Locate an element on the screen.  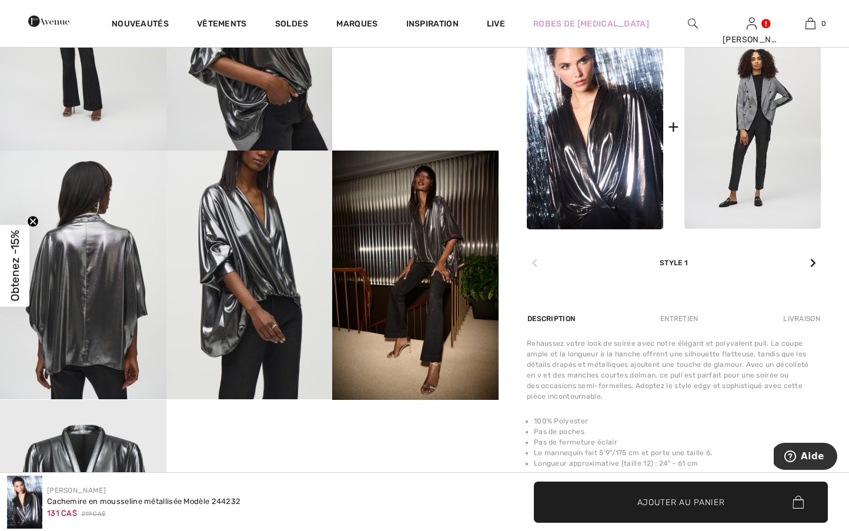
li: Pas de fermeture éclair is located at coordinates (677, 442).